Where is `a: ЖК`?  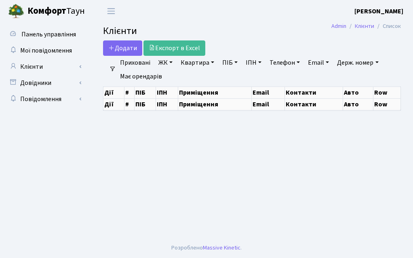
a: ЖК is located at coordinates (165, 63).